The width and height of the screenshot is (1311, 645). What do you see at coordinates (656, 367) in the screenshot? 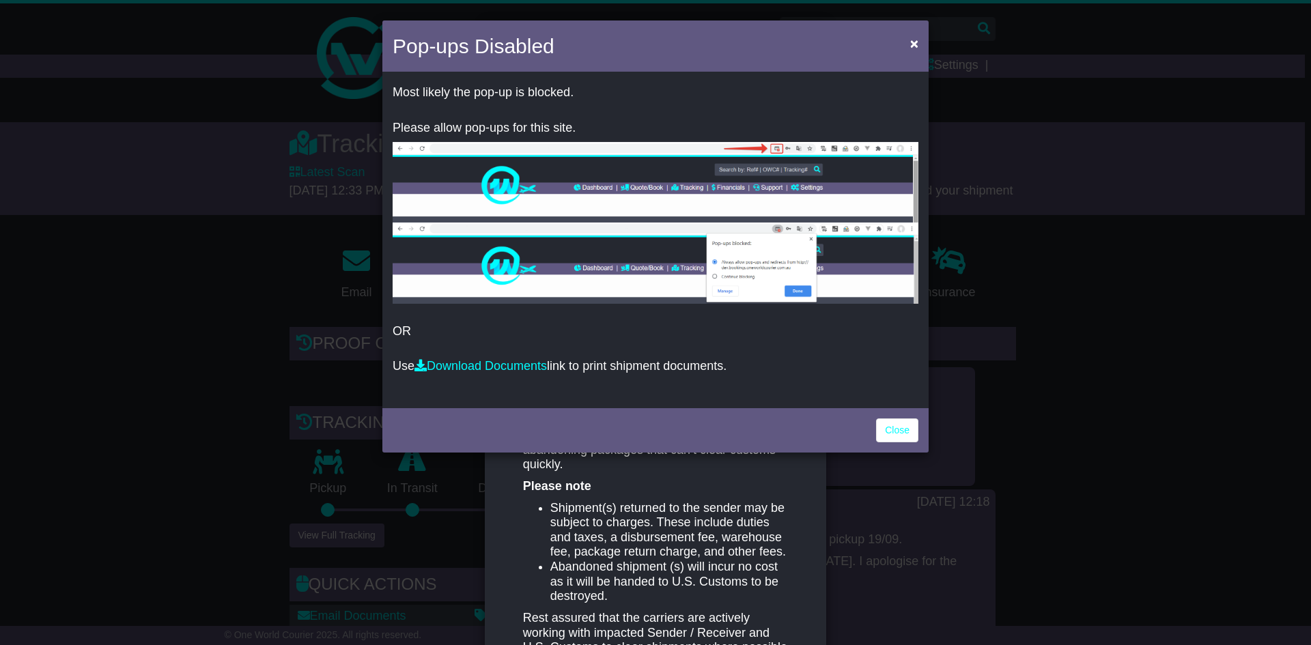
I see `p: Use link to print shipment documents.` at bounding box center [656, 367].